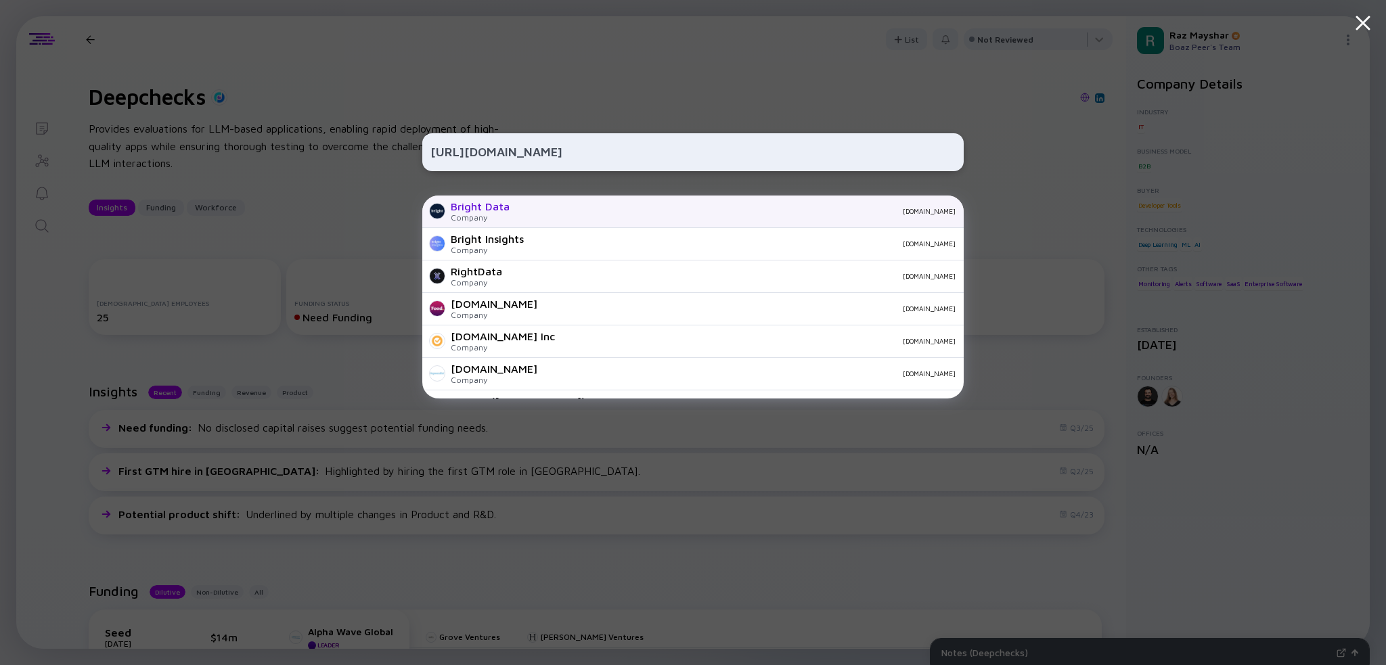  I want to click on div: Bright Data, so click(480, 206).